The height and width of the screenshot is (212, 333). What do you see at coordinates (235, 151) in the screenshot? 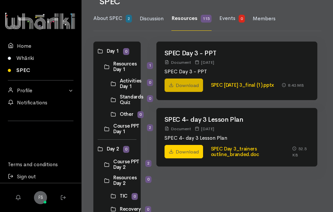
I see `a: SPEC Day 3_trainers outline_branded.doc` at bounding box center [235, 151].